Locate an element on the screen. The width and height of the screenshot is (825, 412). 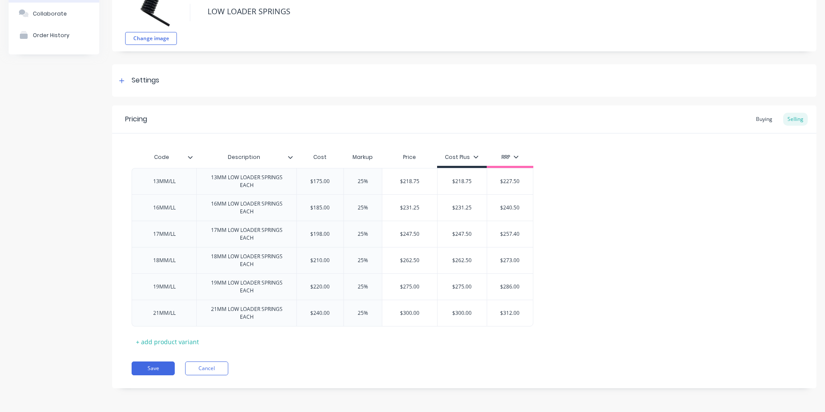
div: 19MM/LL is located at coordinates (164, 287).